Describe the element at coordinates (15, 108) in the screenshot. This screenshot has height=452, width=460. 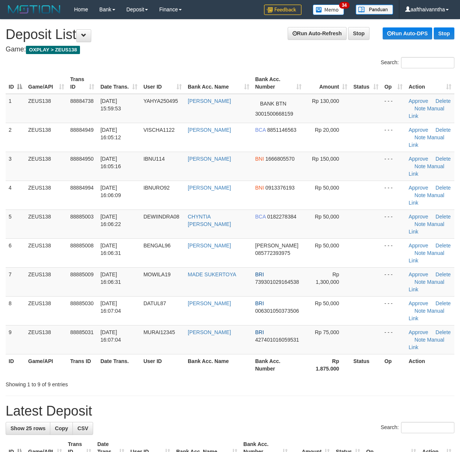
I see `td: 1` at that location.